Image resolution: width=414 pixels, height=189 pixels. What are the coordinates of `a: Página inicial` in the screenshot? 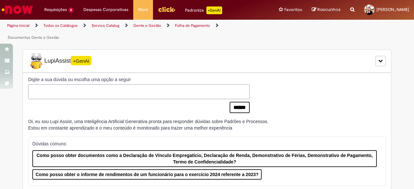 It's located at (18, 26).